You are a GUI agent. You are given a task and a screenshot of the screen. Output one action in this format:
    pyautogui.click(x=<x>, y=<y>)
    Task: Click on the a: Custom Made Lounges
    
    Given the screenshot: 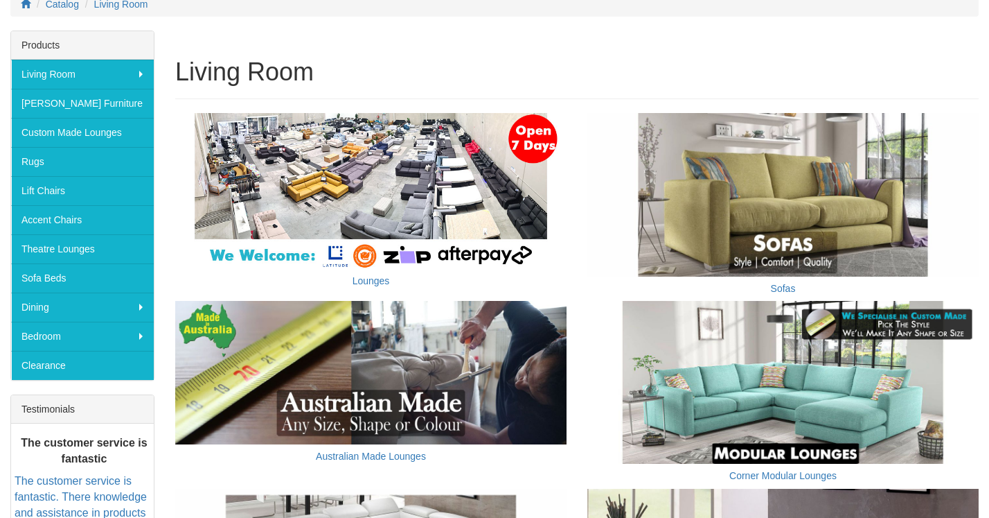 What is the action you would take?
    pyautogui.click(x=82, y=132)
    